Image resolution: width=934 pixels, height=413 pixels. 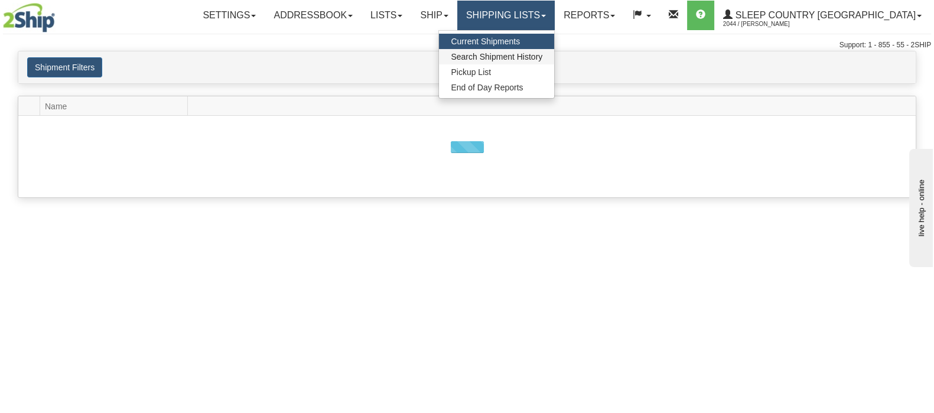 I want to click on span: Current Shipments, so click(x=485, y=41).